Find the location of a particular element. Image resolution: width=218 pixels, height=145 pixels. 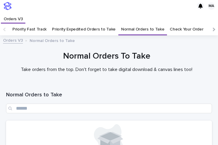

div: MA is located at coordinates (211, 6).